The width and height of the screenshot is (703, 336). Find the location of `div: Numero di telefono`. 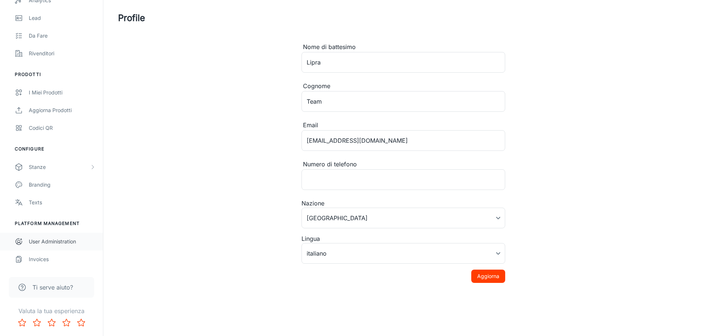

div: Numero di telefono is located at coordinates (404, 165).